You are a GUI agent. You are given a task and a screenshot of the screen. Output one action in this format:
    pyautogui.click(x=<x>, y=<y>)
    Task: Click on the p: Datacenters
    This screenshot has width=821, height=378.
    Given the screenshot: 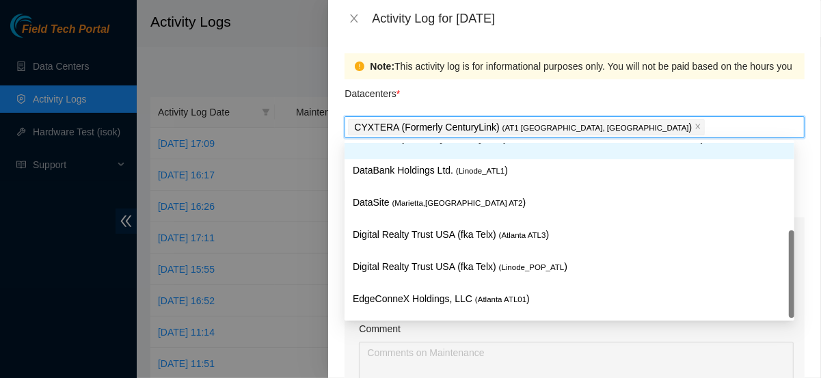 What is the action you would take?
    pyautogui.click(x=372, y=90)
    